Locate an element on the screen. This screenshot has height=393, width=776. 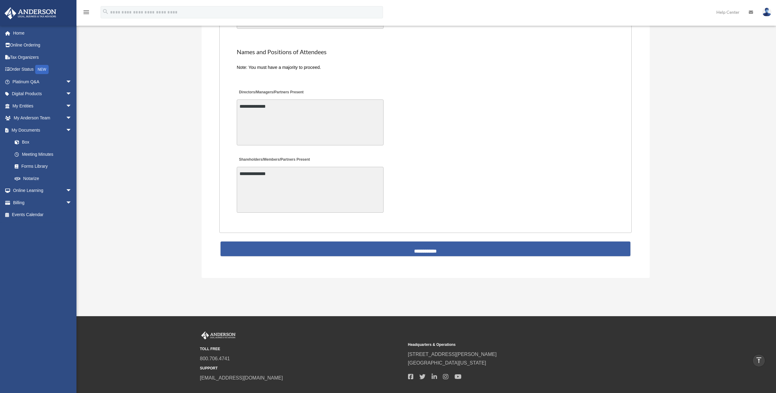
a: 800.706.4741 is located at coordinates (215, 358).